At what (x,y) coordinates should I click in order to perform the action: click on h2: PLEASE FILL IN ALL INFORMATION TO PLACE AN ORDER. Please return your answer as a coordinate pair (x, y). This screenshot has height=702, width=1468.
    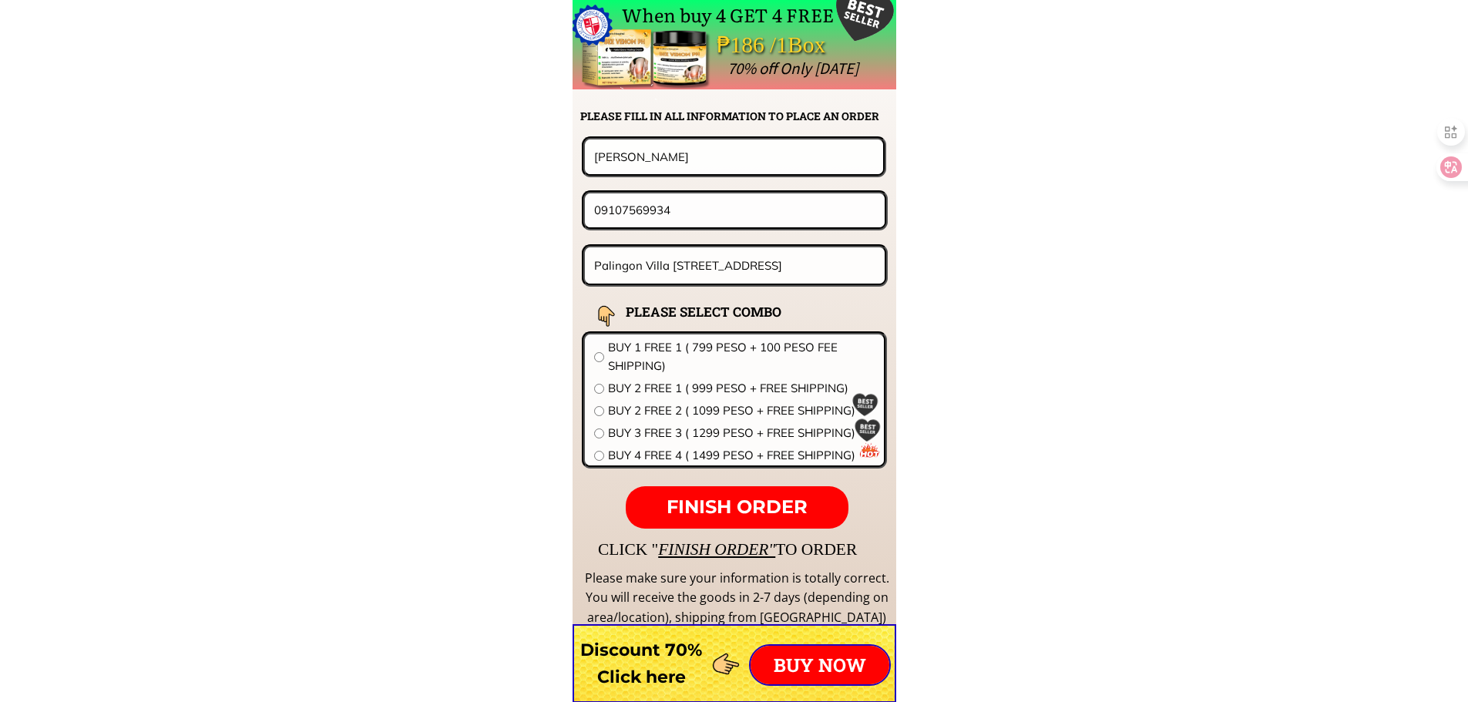
    Looking at the image, I should click on (737, 116).